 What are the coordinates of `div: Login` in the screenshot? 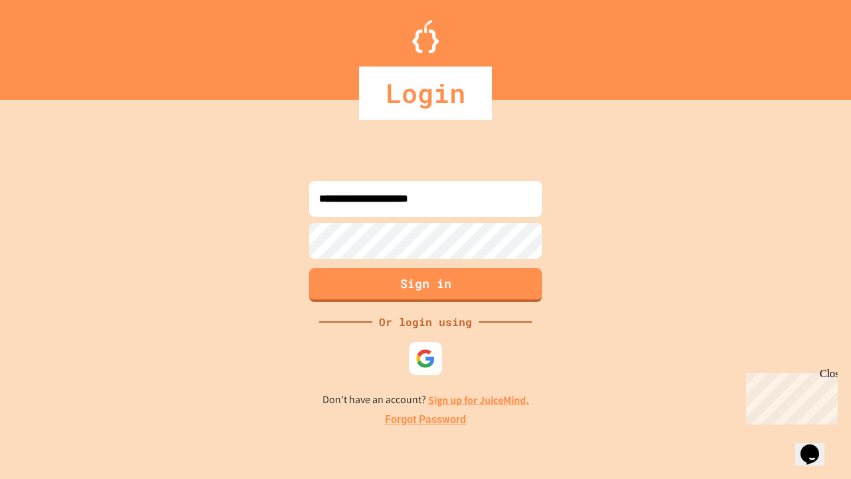 It's located at (426, 93).